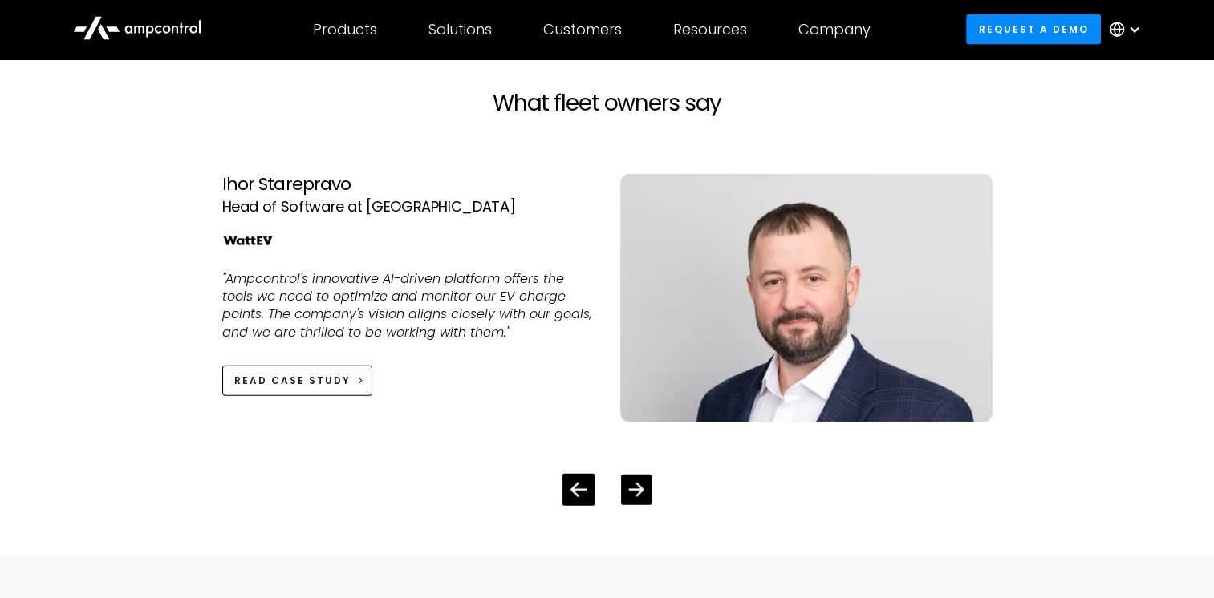 The image size is (1214, 598). I want to click on div: Resources, so click(710, 30).